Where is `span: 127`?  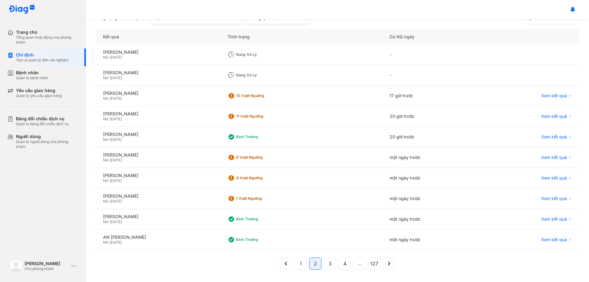
span: 127 is located at coordinates (375, 264).